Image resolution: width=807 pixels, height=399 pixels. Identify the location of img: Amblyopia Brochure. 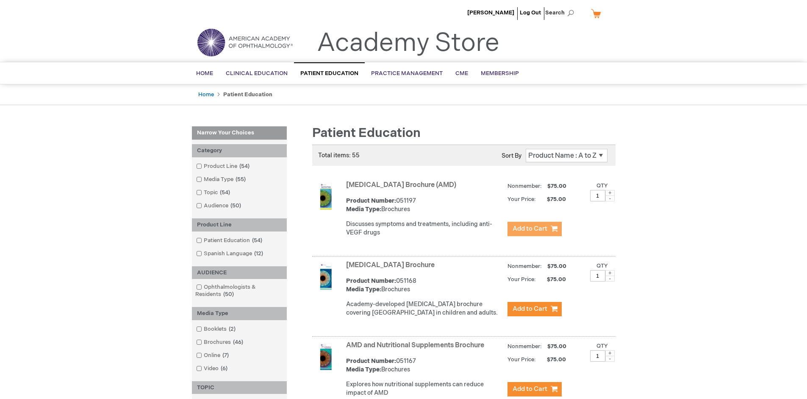
(326, 276).